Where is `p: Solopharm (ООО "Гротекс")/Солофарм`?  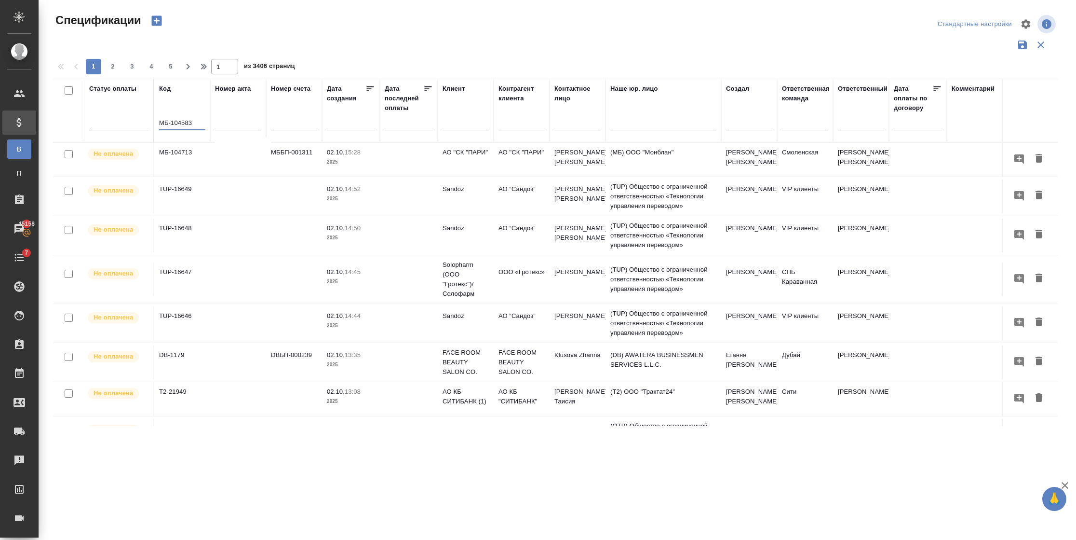 p: Solopharm (ООО "Гротекс")/Солофарм is located at coordinates (466, 279).